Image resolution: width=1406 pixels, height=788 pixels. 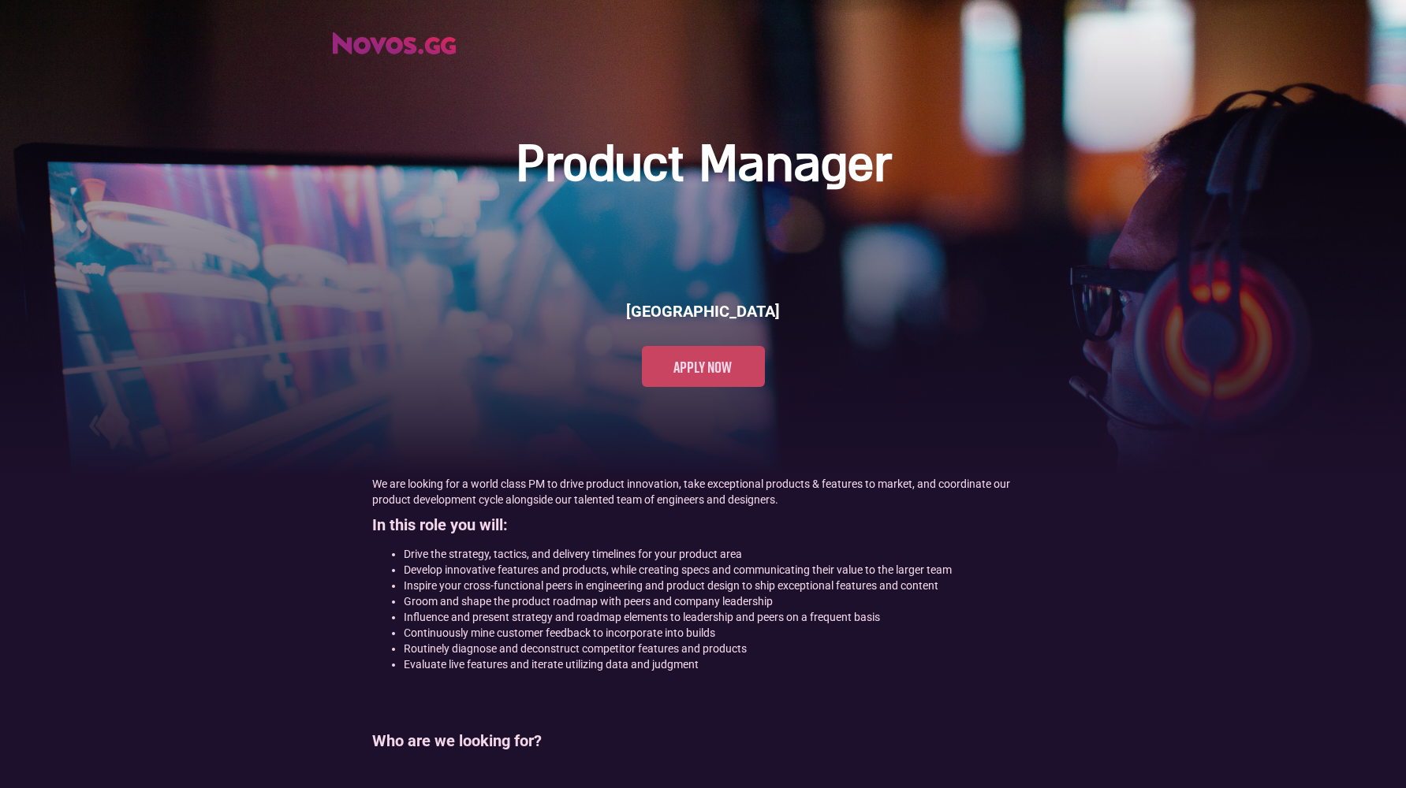 What do you see at coordinates (719, 602) in the screenshot?
I see `li: Groom and shape the product roadmap with peers and company leadership` at bounding box center [719, 602].